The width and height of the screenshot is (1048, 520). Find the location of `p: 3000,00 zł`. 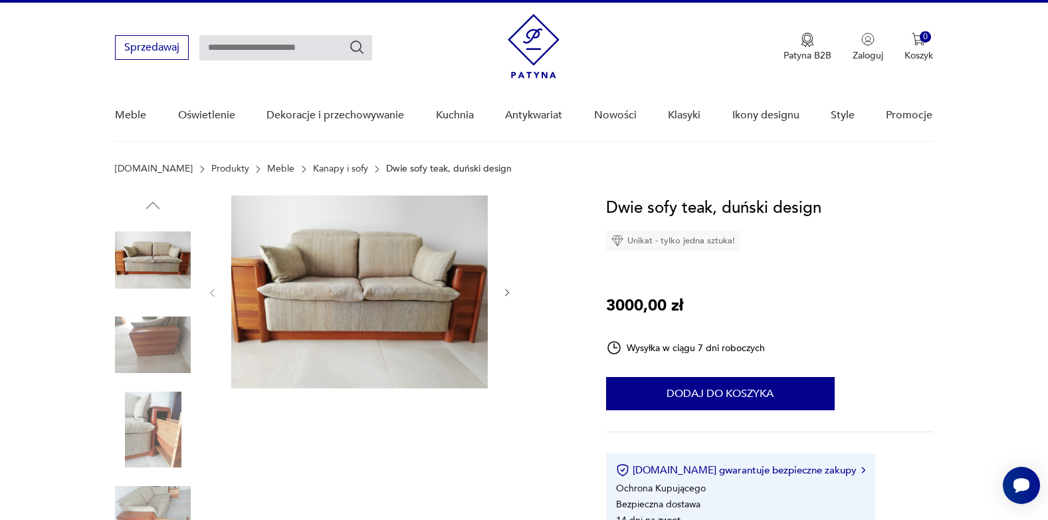

p: 3000,00 zł is located at coordinates (645, 306).